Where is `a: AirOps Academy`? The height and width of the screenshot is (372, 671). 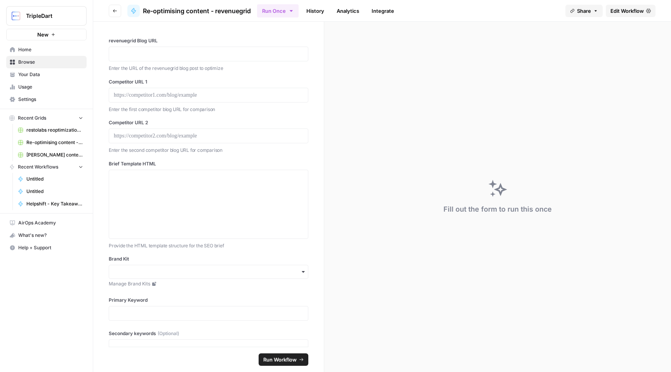 a: AirOps Academy is located at coordinates (46, 223).